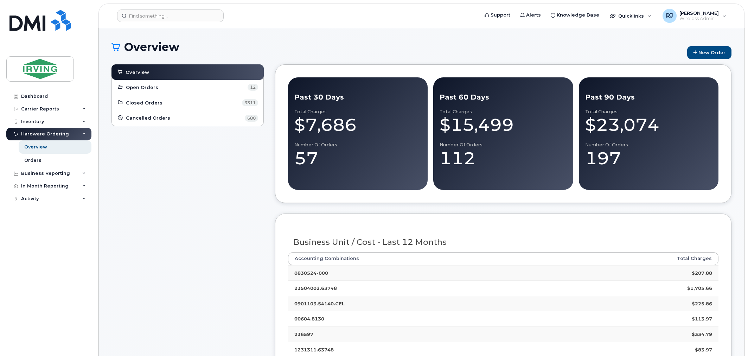 Image resolution: width=748 pixels, height=356 pixels. Describe the element at coordinates (142, 87) in the screenshot. I see `span: Open Orders` at that location.